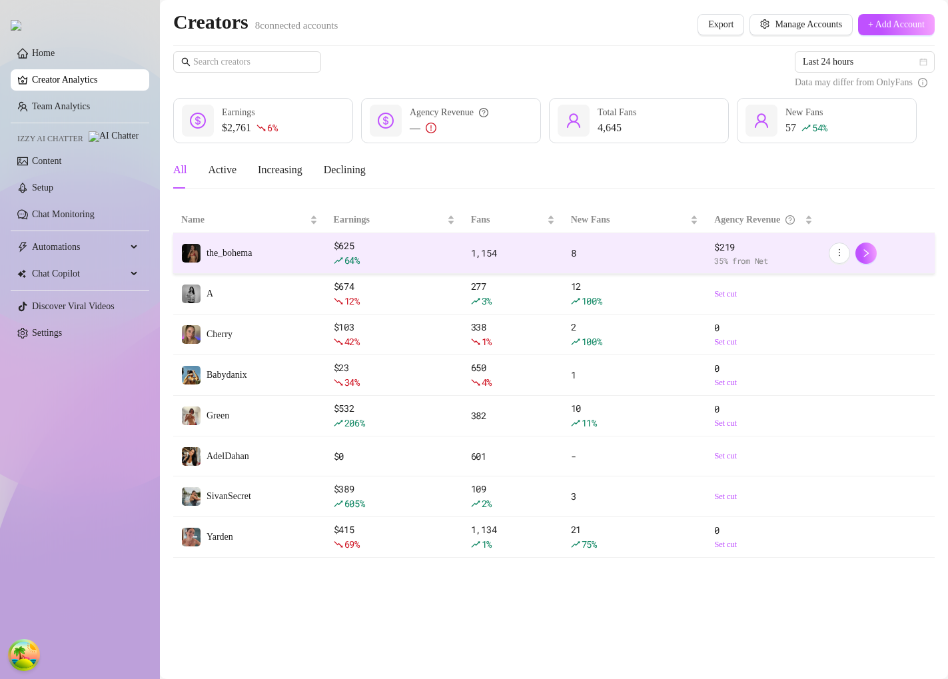 The image size is (948, 679). What do you see at coordinates (352, 260) in the screenshot?
I see `span: 64 %` at bounding box center [352, 260].